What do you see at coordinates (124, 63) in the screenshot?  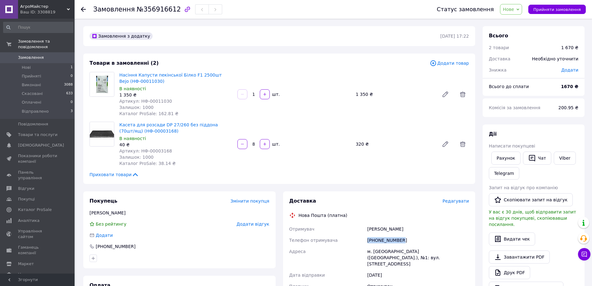 I see `span: Товари в замовленні (2)` at bounding box center [124, 63].